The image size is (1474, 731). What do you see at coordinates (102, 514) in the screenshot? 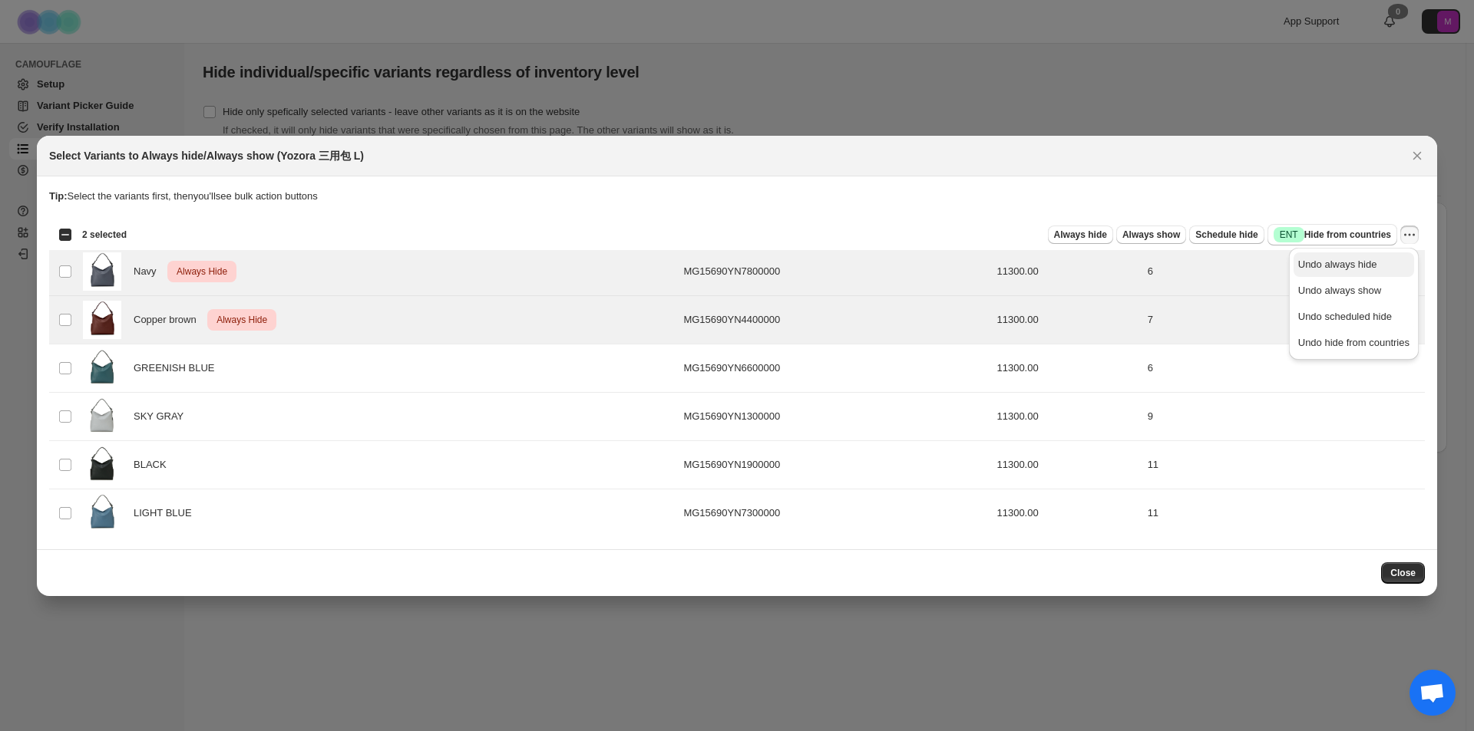
I see `img: MG15690_YN73_color_01.jpg` at bounding box center [102, 514].